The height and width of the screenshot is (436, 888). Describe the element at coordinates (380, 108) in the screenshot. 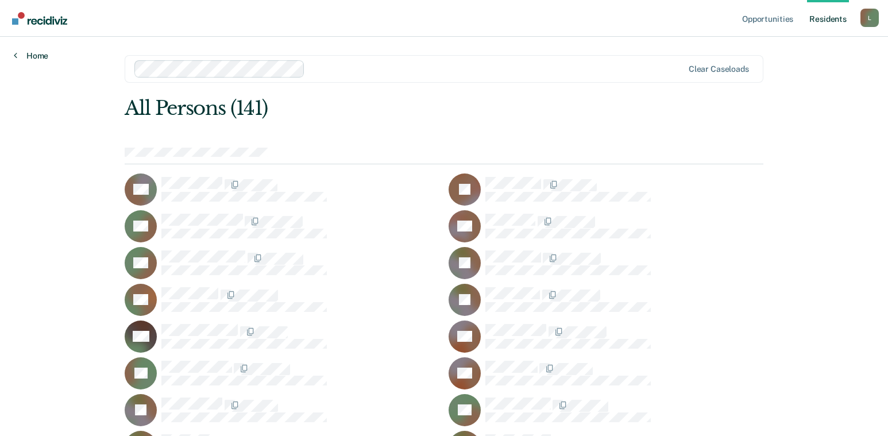

I see `div: All Persons (141)` at that location.